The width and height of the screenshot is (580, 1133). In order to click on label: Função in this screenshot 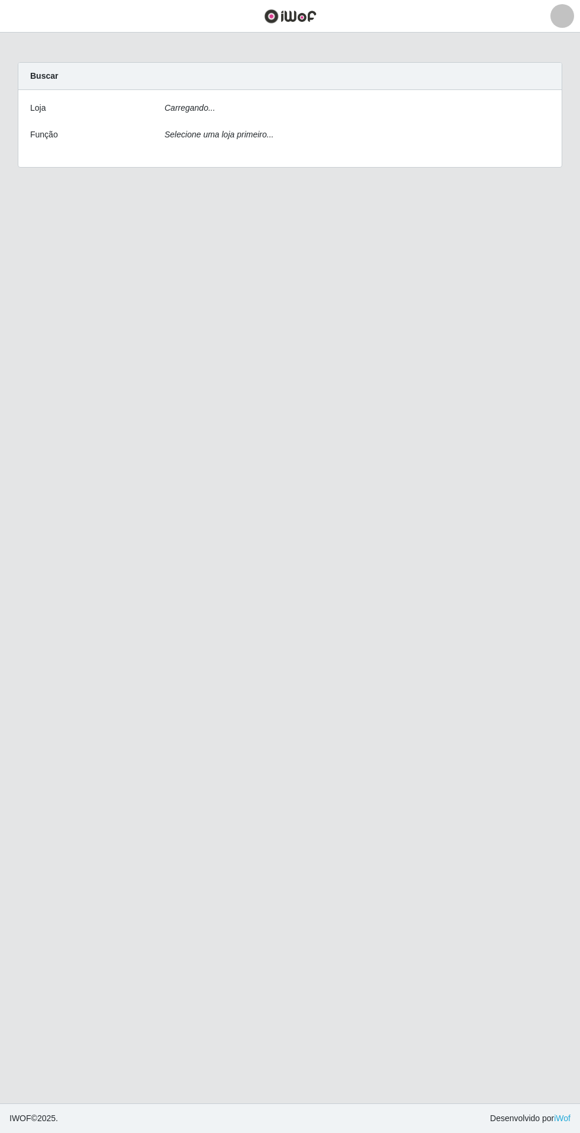, I will do `click(44, 134)`.